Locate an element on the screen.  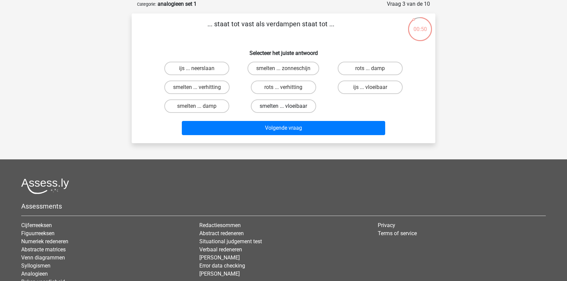
p: ... staat tot vast als verdampen staat tot ... is located at coordinates (271, 29).